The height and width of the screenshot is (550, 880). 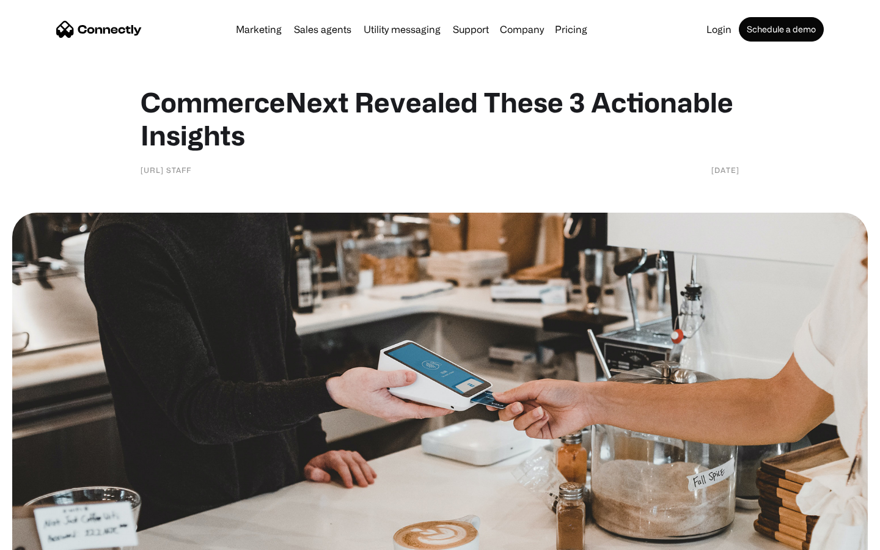 What do you see at coordinates (522, 29) in the screenshot?
I see `div: Company` at bounding box center [522, 29].